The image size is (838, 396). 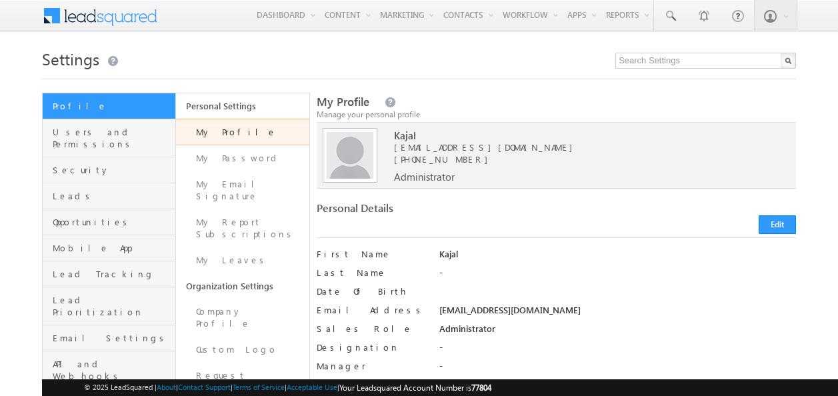 I want to click on a: Email Settings, so click(x=109, y=338).